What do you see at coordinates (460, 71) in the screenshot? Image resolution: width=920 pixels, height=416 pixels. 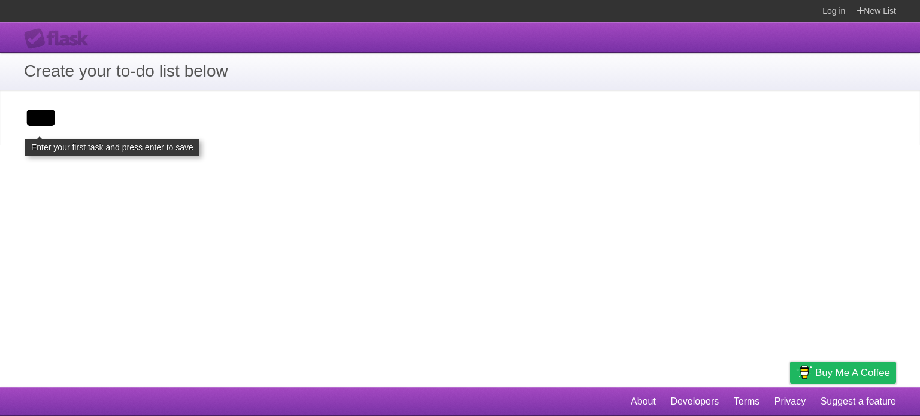 I see `h1: Create your to-do list below` at bounding box center [460, 71].